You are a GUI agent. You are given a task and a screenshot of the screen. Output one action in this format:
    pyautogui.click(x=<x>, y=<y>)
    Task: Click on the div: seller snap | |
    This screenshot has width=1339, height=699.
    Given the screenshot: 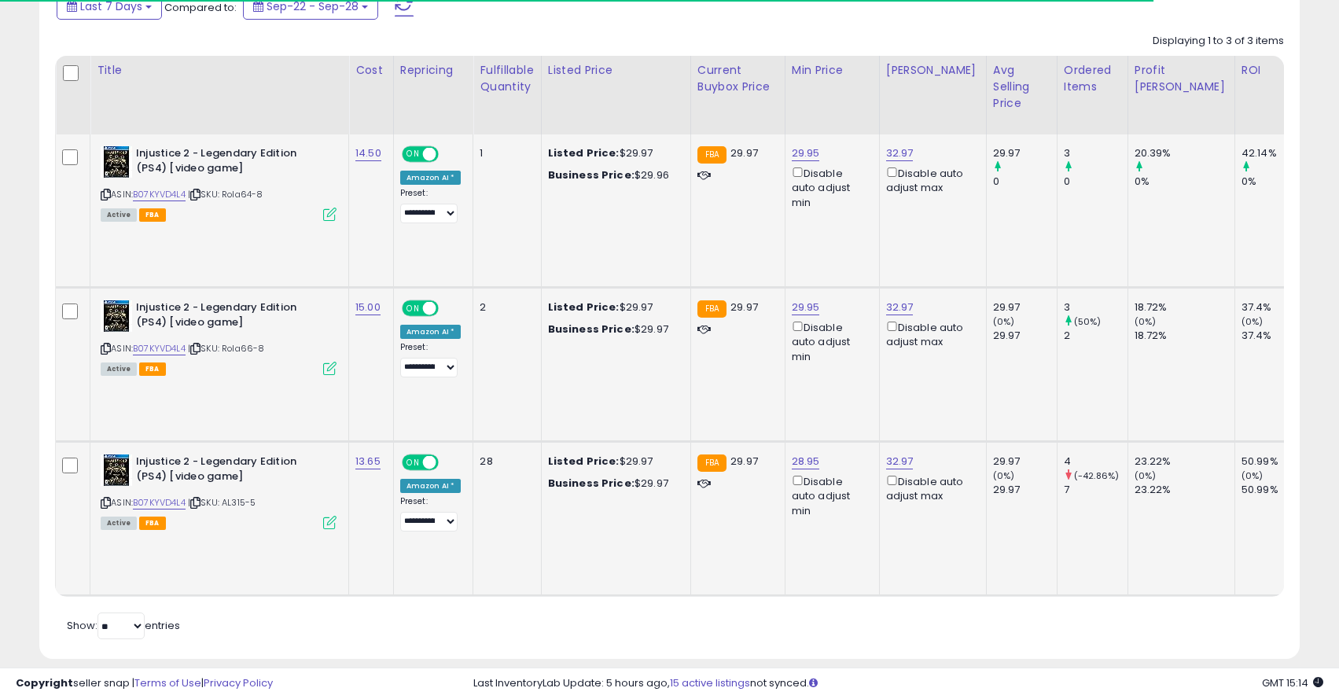 What is the action you would take?
    pyautogui.click(x=144, y=683)
    